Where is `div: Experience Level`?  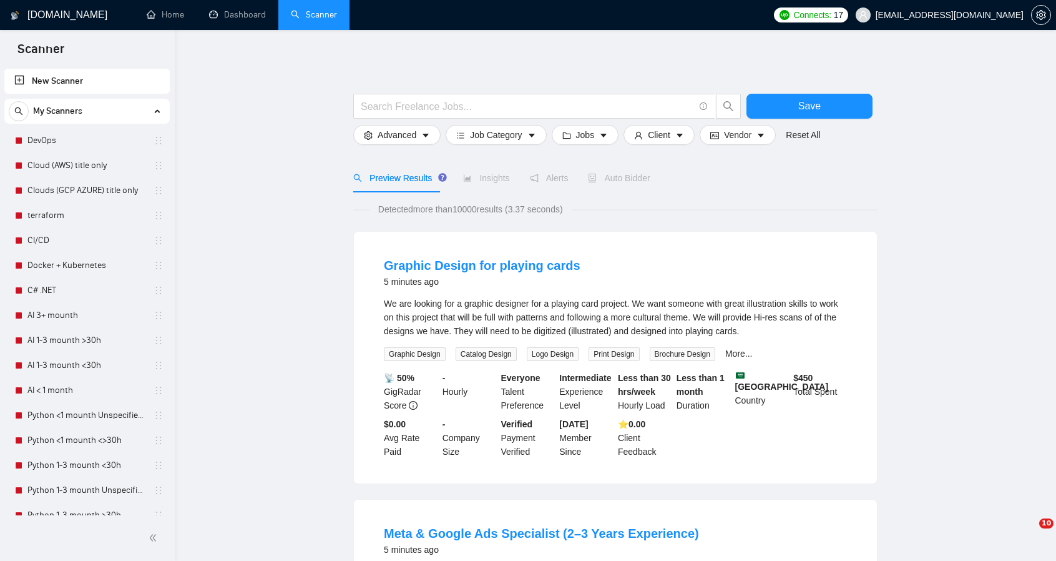 div: Experience Level is located at coordinates (586, 391).